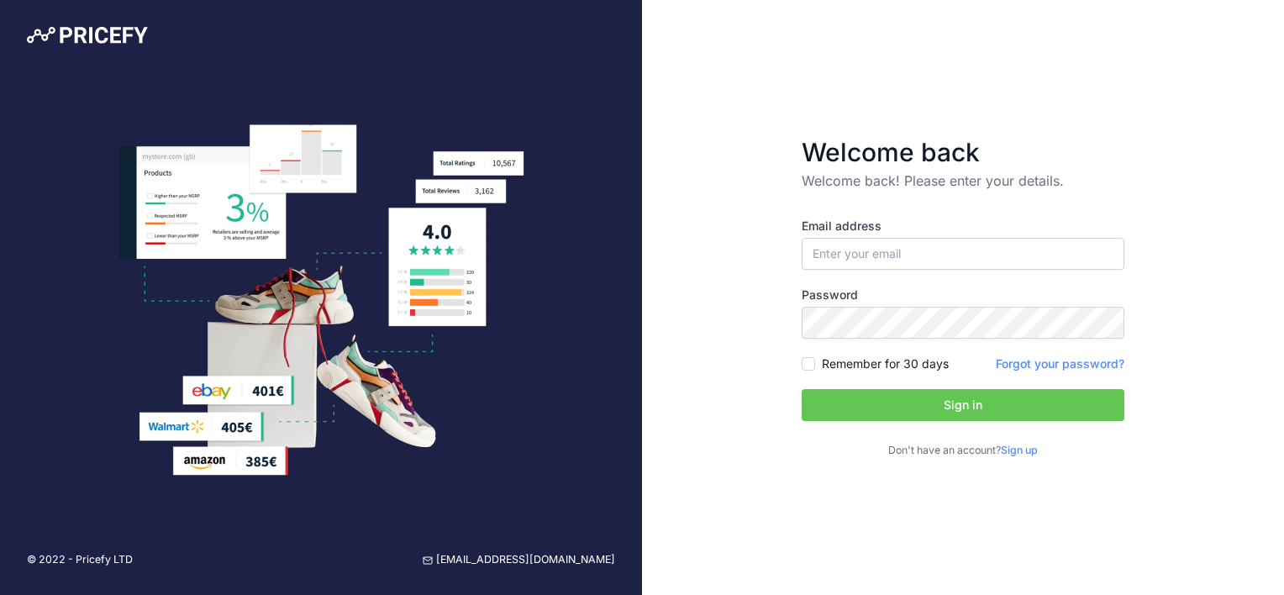 The width and height of the screenshot is (1284, 595). What do you see at coordinates (963, 181) in the screenshot?
I see `p: Welcome back! Please enter your details.` at bounding box center [963, 181].